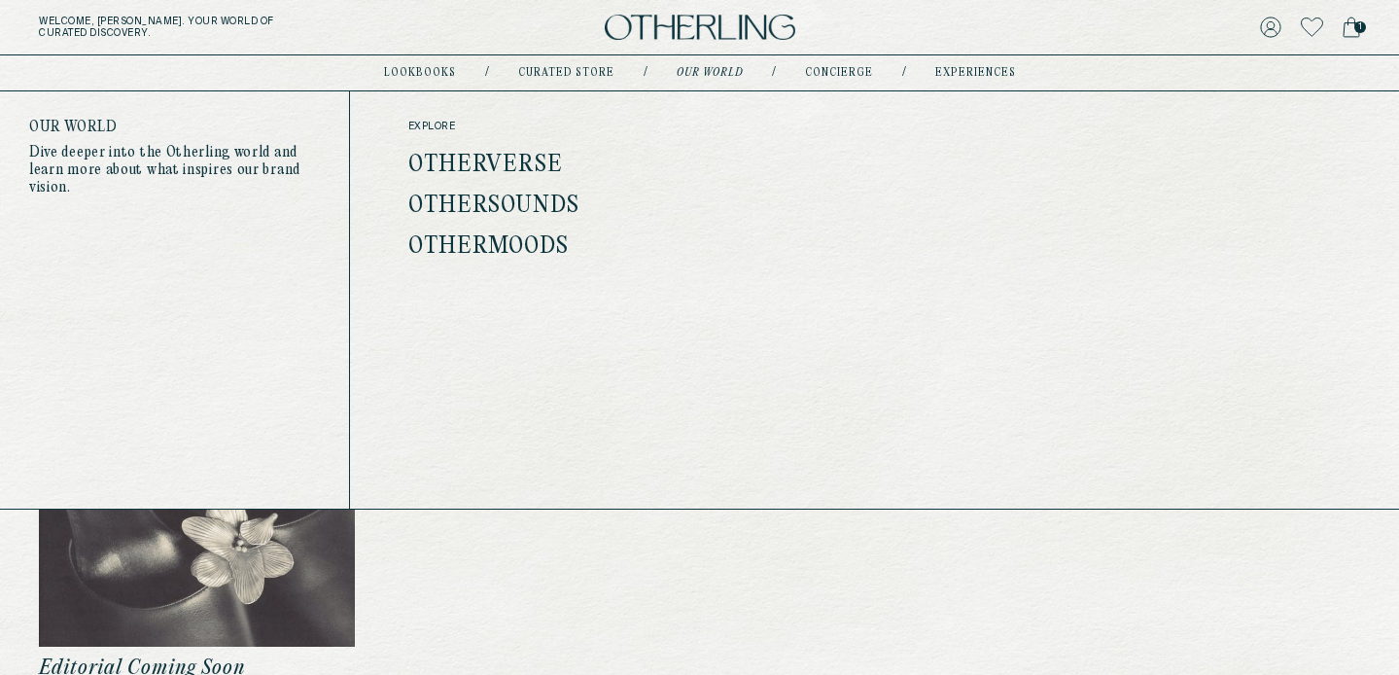 The height and width of the screenshot is (675, 1399). Describe the element at coordinates (710, 73) in the screenshot. I see `a: Our world` at that location.